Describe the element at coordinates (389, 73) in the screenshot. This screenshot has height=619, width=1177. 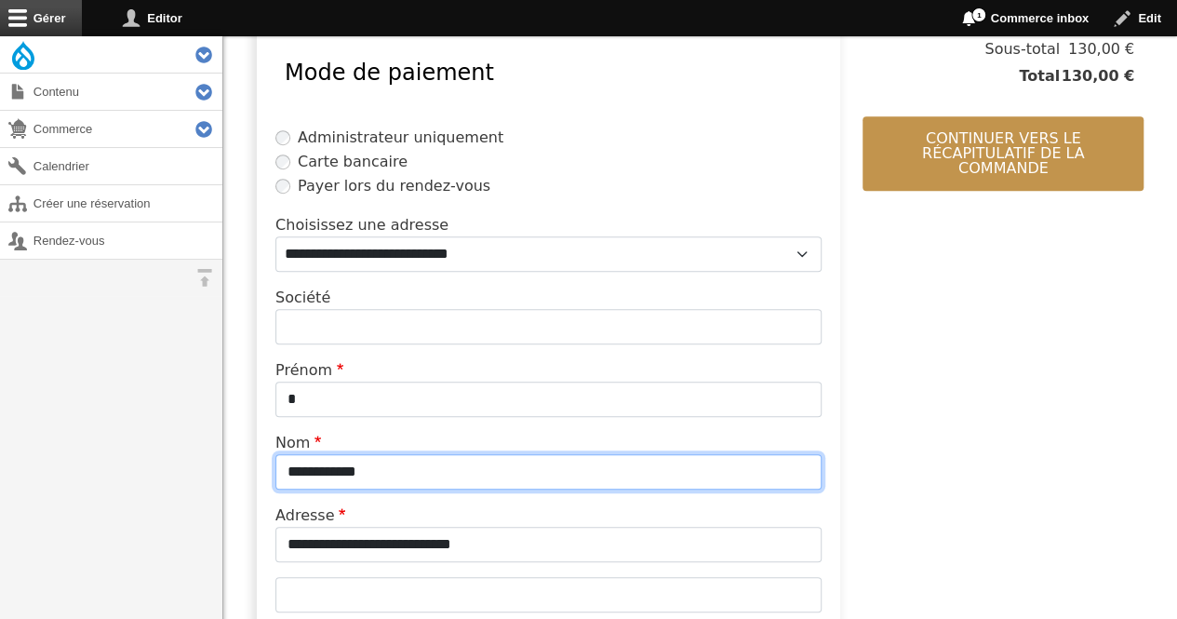
I see `span: Mode de paiement` at that location.